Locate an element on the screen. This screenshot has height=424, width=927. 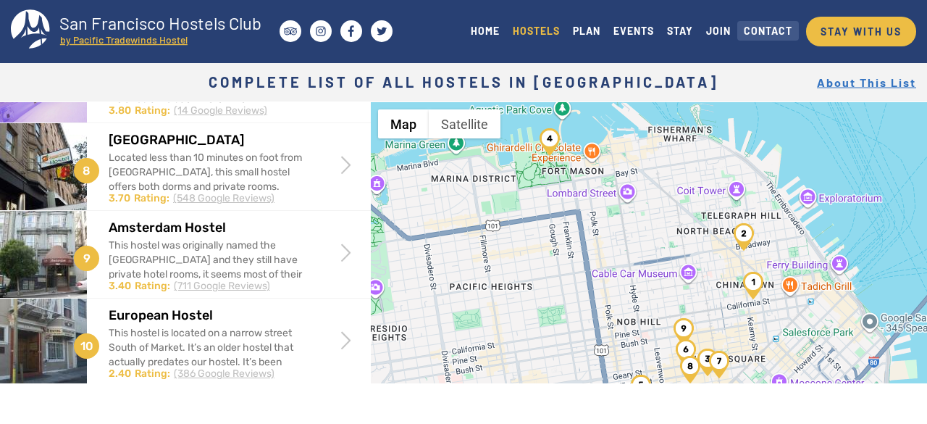
tspan: San Francisco Hostels Club is located at coordinates (160, 22).